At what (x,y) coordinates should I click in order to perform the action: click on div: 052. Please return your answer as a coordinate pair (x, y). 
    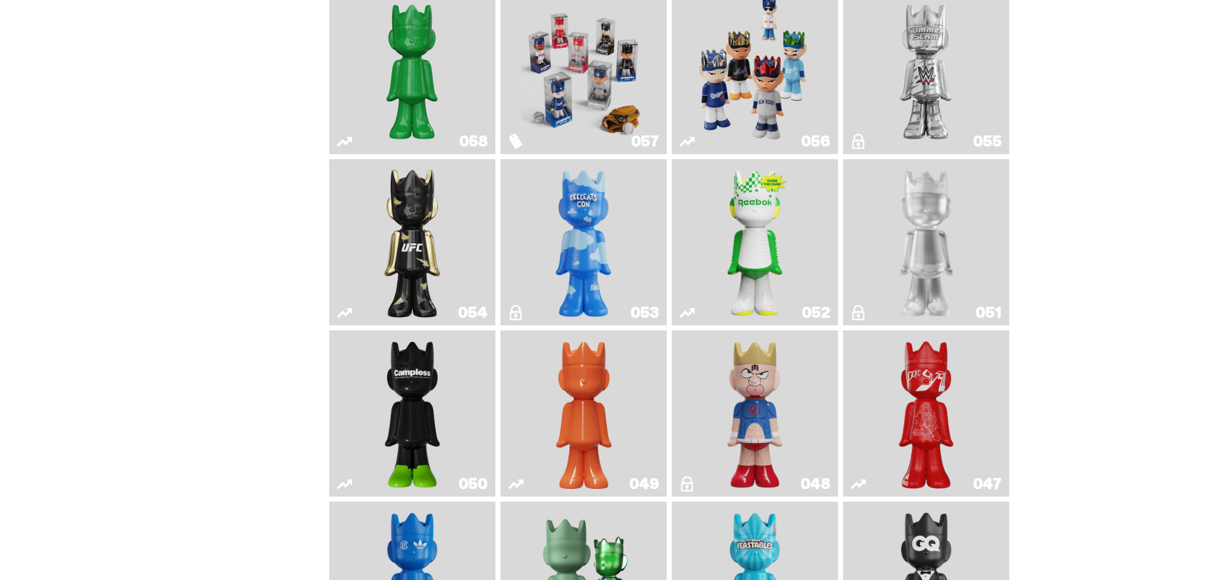
    Looking at the image, I should click on (816, 313).